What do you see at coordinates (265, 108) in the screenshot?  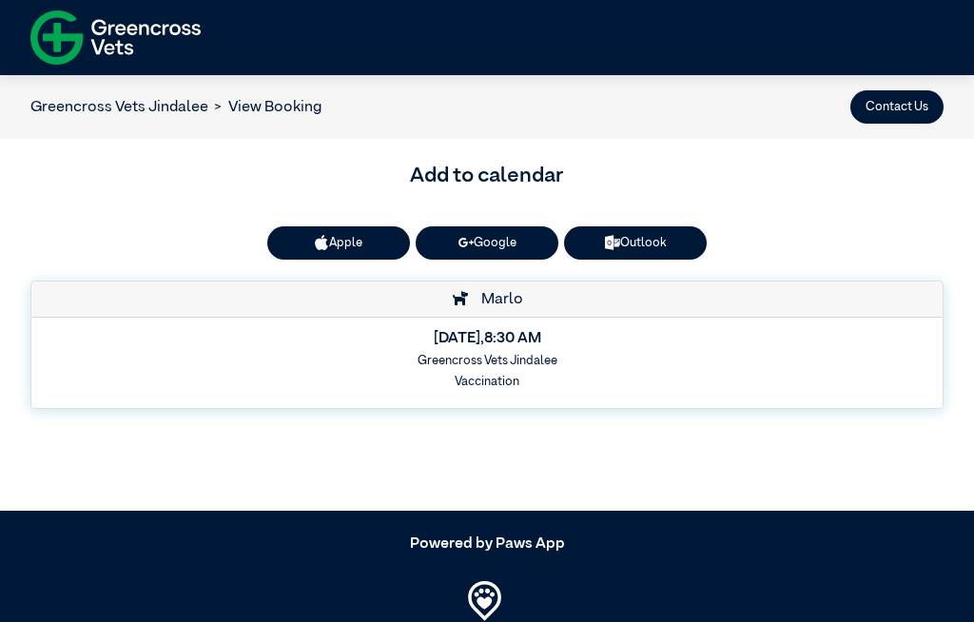 I see `li: View Booking` at bounding box center [265, 108].